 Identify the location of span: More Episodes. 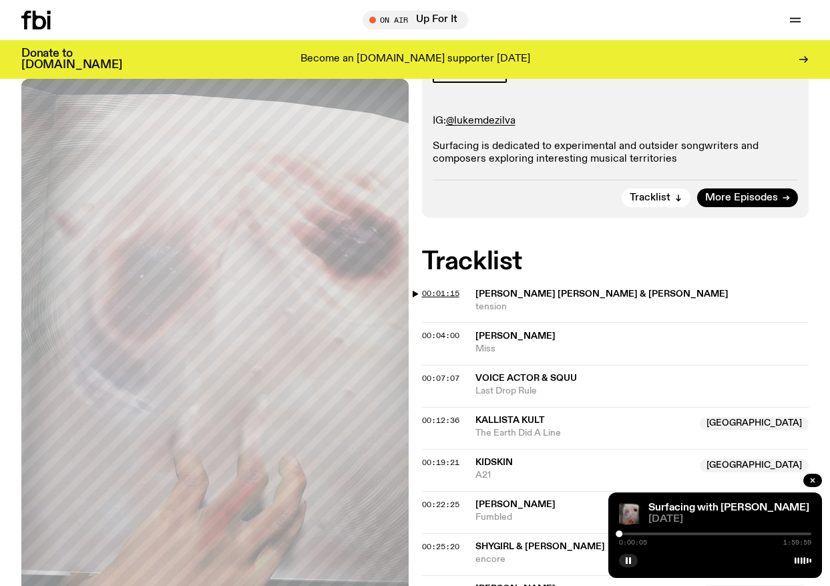
(741, 198).